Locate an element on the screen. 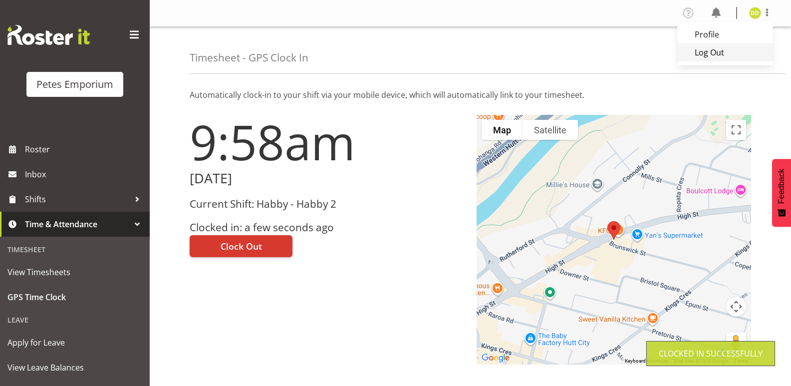  a: Log Out is located at coordinates (725, 52).